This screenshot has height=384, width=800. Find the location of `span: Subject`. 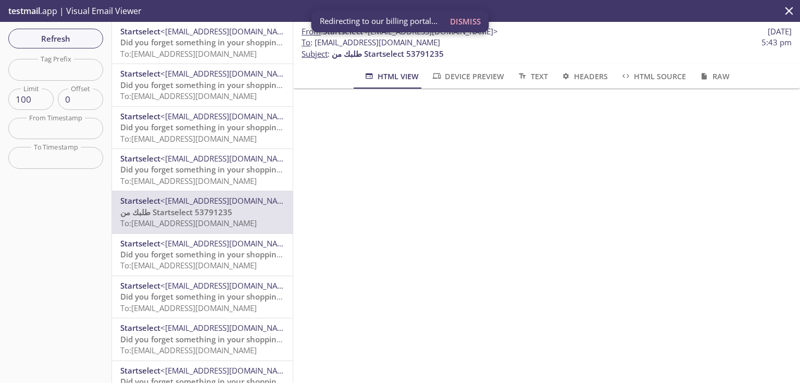

span: Subject is located at coordinates (314, 54).